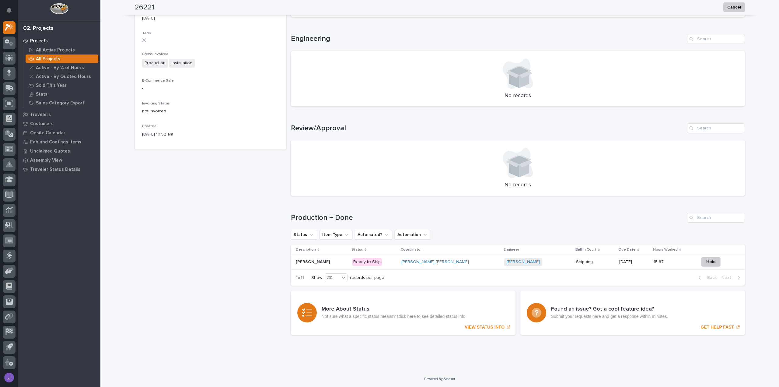 This screenshot has width=779, height=387. Describe the element at coordinates (51, 86) in the screenshot. I see `p: Sold This Year` at that location.